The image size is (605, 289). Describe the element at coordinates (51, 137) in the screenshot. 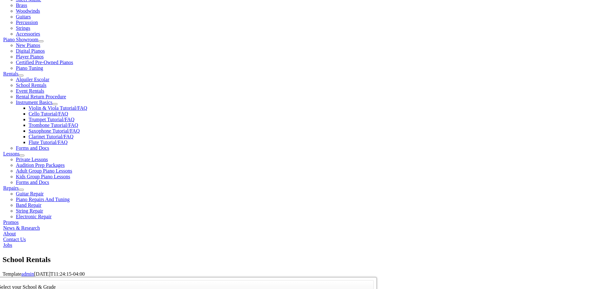

I see `span: Clarinet Tutorial/FAQ` at that location.